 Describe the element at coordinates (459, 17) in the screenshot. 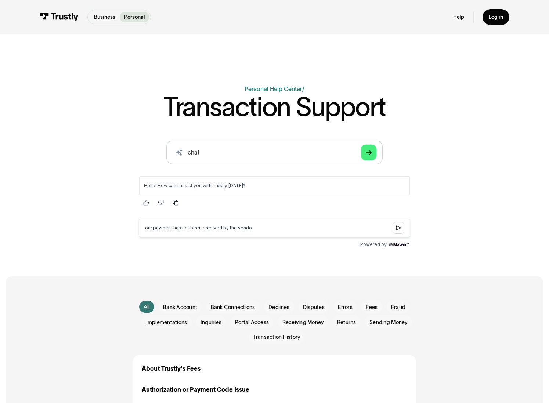

I see `a: Help` at that location.